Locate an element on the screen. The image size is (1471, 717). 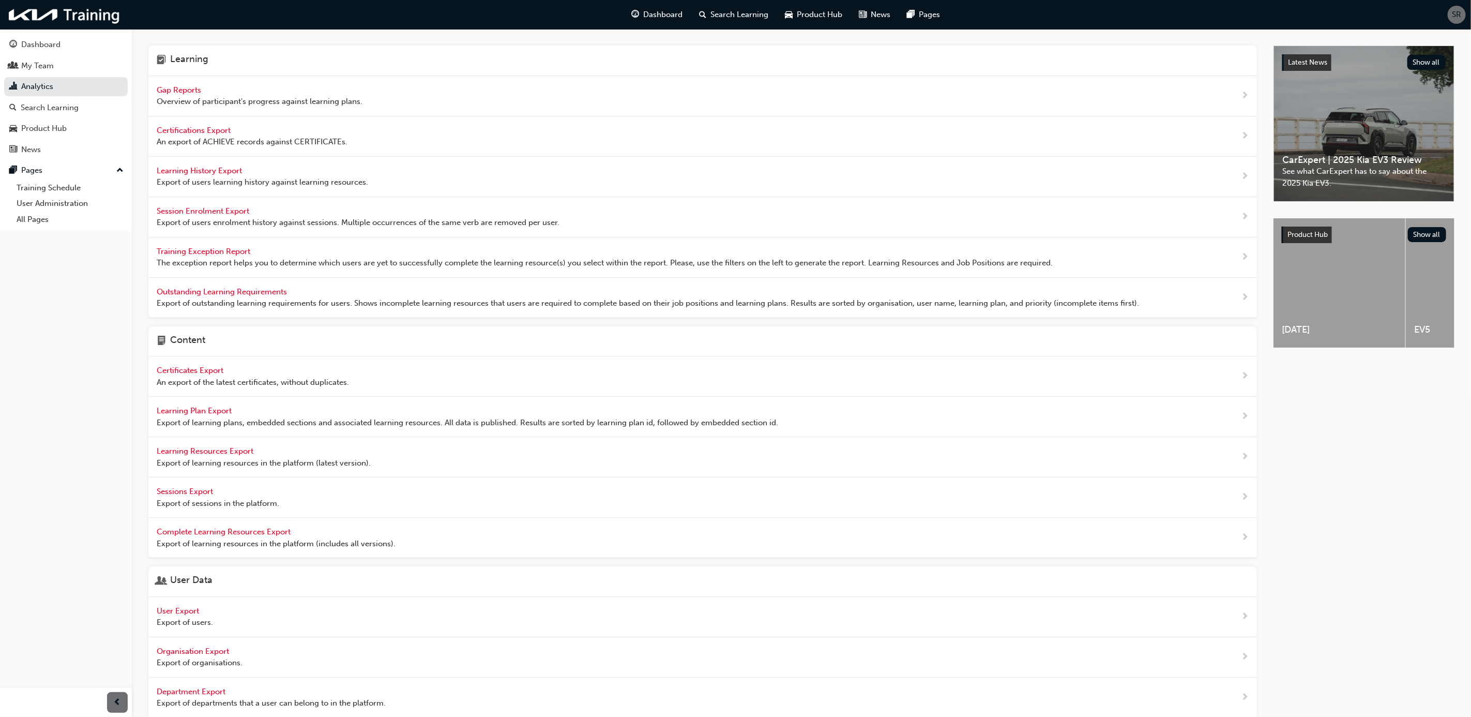
span: prev-icon is located at coordinates (117, 702).